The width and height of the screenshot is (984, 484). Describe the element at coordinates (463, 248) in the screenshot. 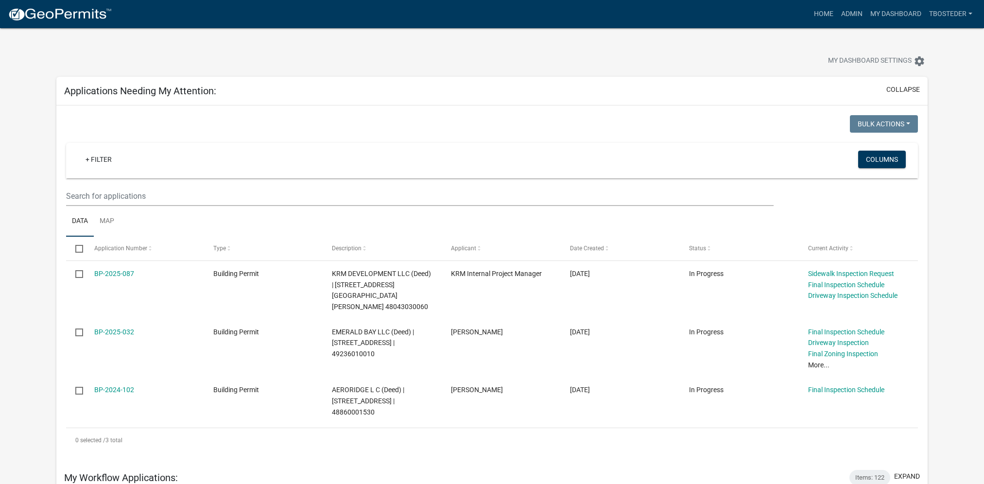

I see `span: Applicant` at that location.